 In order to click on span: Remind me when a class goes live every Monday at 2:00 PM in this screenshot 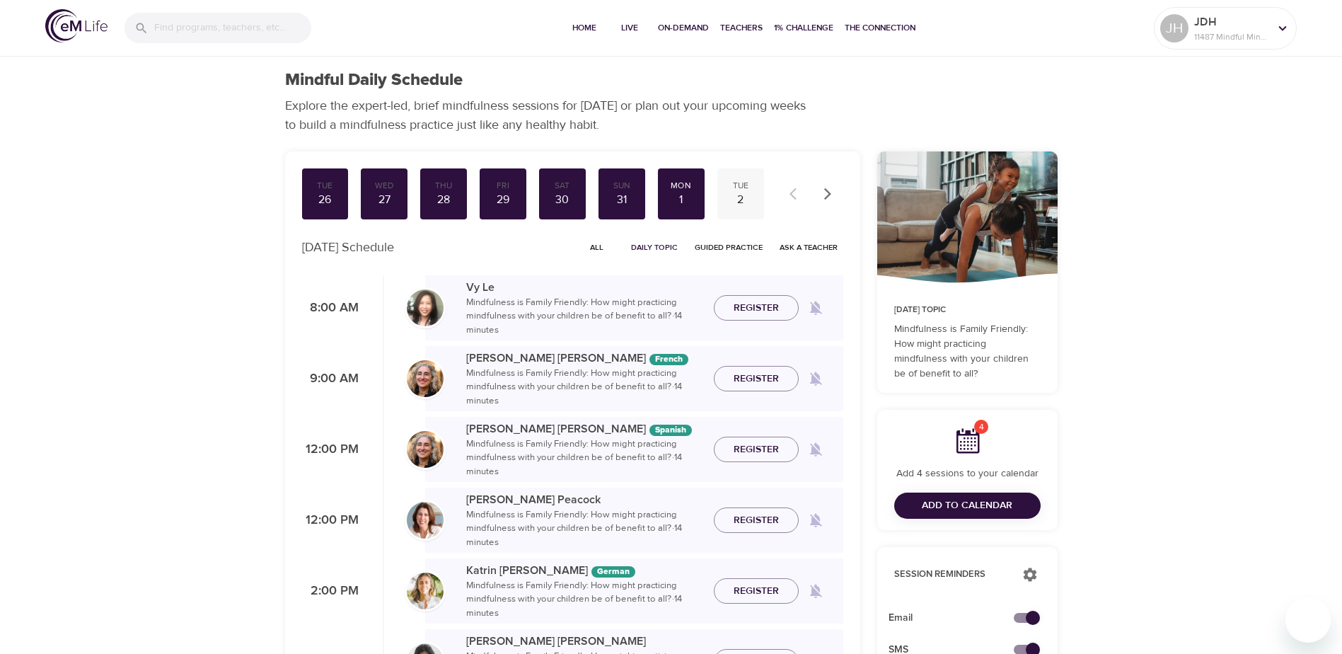, I will do `click(816, 591)`.